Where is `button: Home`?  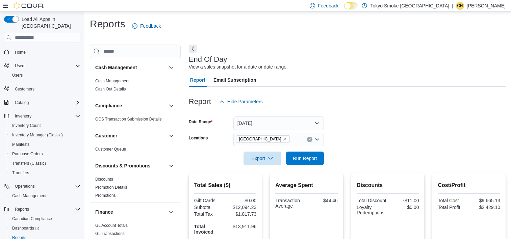
button: Home is located at coordinates (42, 52).